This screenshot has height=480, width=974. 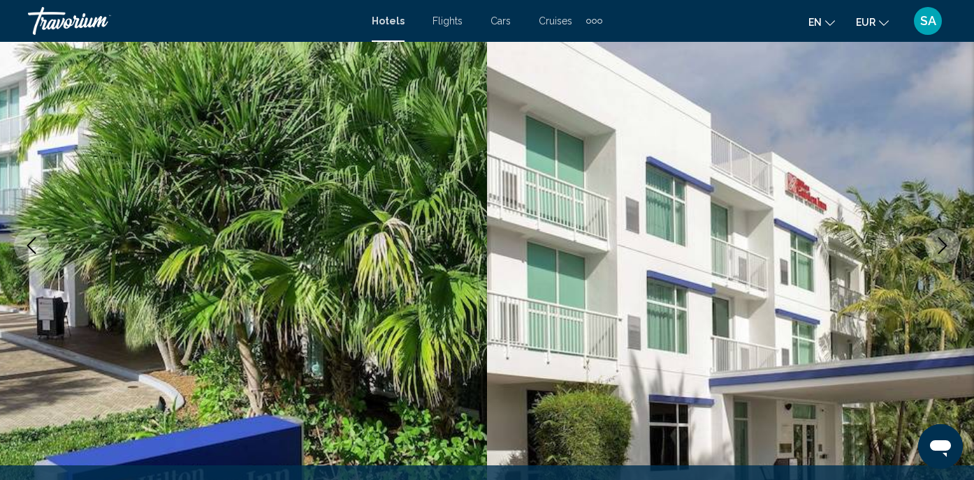 What do you see at coordinates (942, 246) in the screenshot?
I see `button: Next image` at bounding box center [942, 246].